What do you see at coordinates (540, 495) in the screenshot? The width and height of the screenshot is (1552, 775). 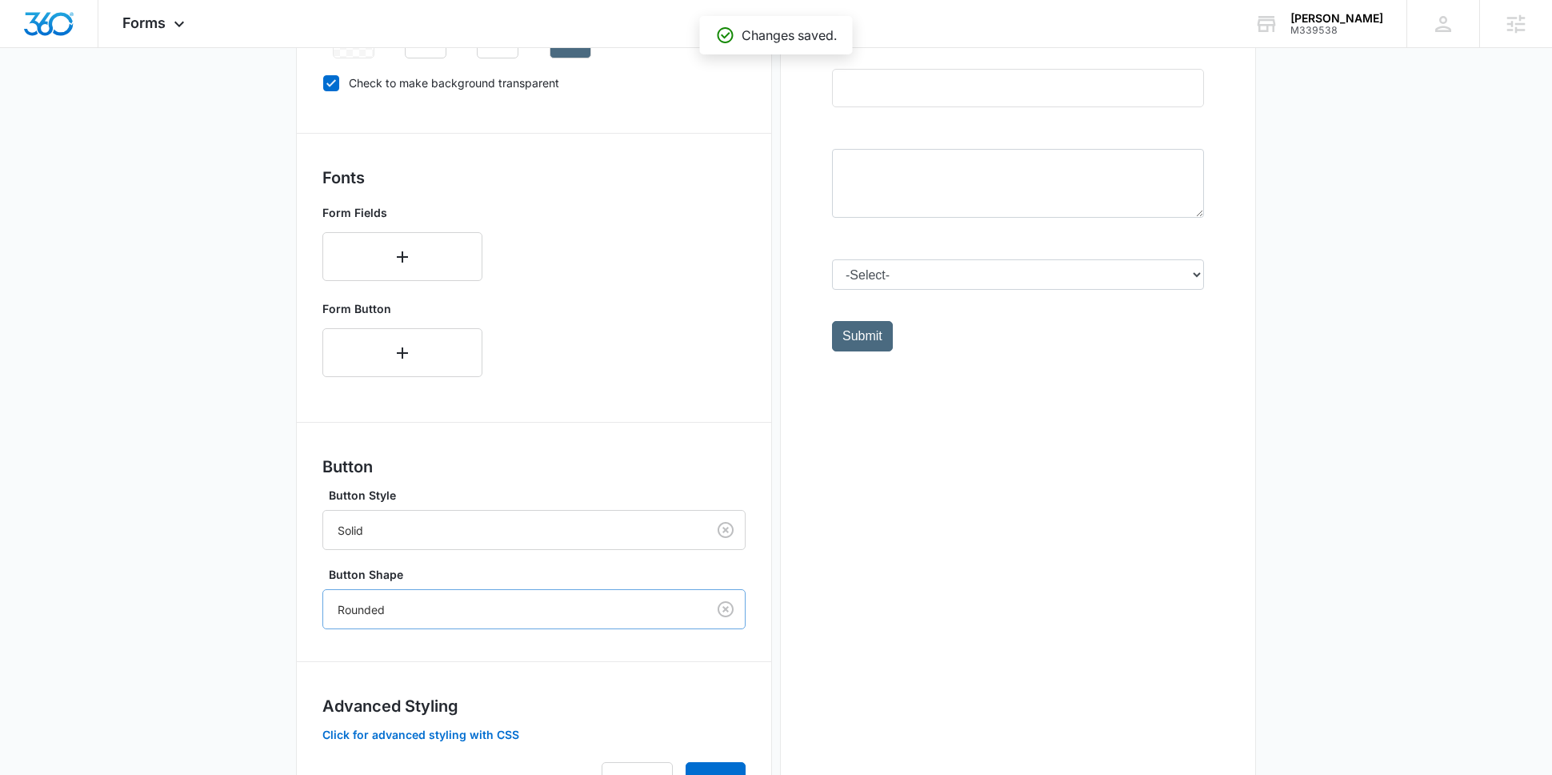 I see `label: Button Style` at bounding box center [540, 495].